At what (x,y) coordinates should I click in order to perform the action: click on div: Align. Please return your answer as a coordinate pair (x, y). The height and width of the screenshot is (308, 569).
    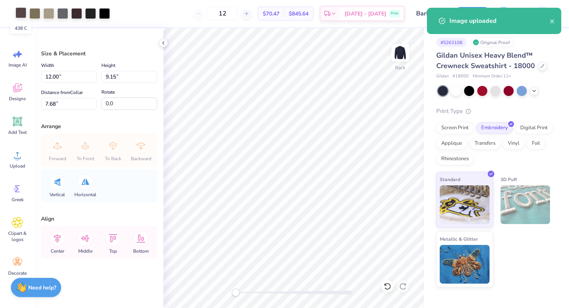
    Looking at the image, I should click on (99, 219).